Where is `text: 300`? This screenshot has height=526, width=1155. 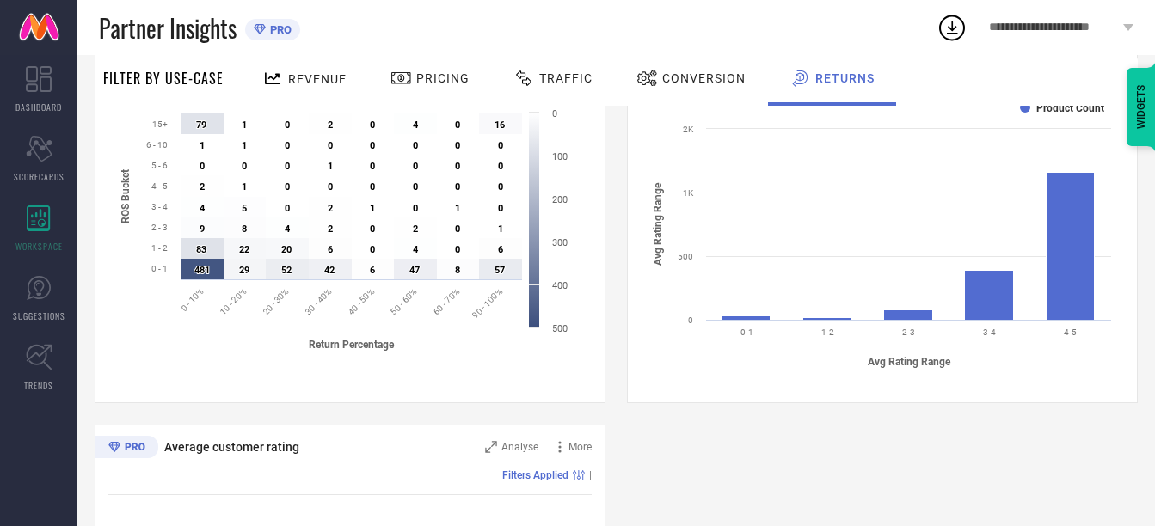
text: 300 is located at coordinates (560, 243).